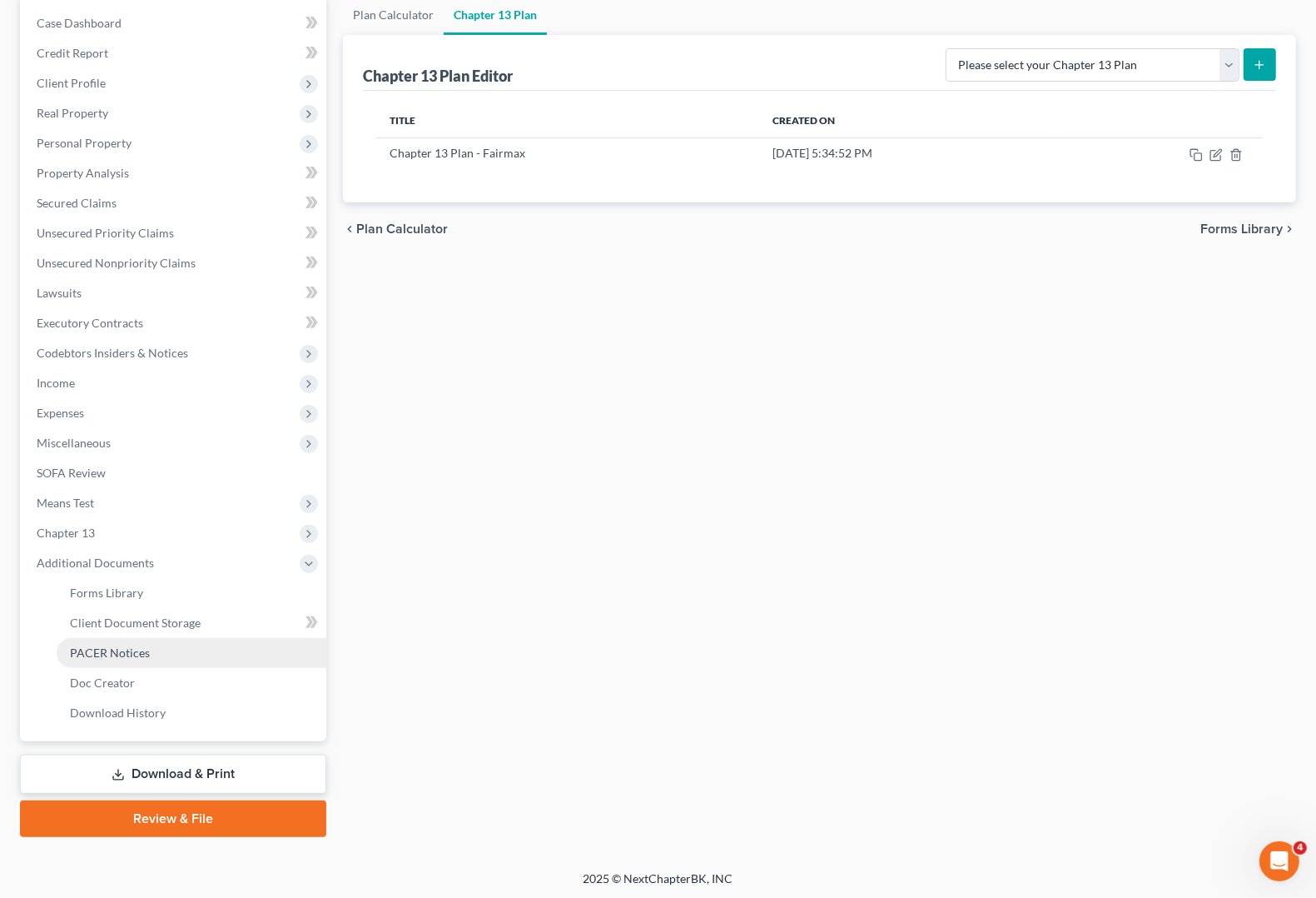  I want to click on span: Real Property, so click(72, 112).